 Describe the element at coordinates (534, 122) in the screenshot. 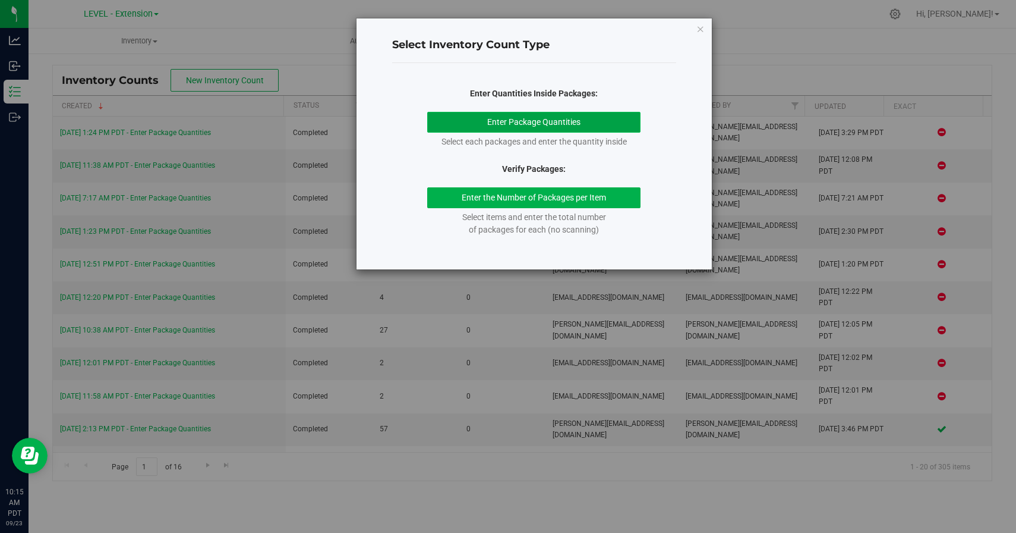

I see `button: Enter Package Quantities` at that location.